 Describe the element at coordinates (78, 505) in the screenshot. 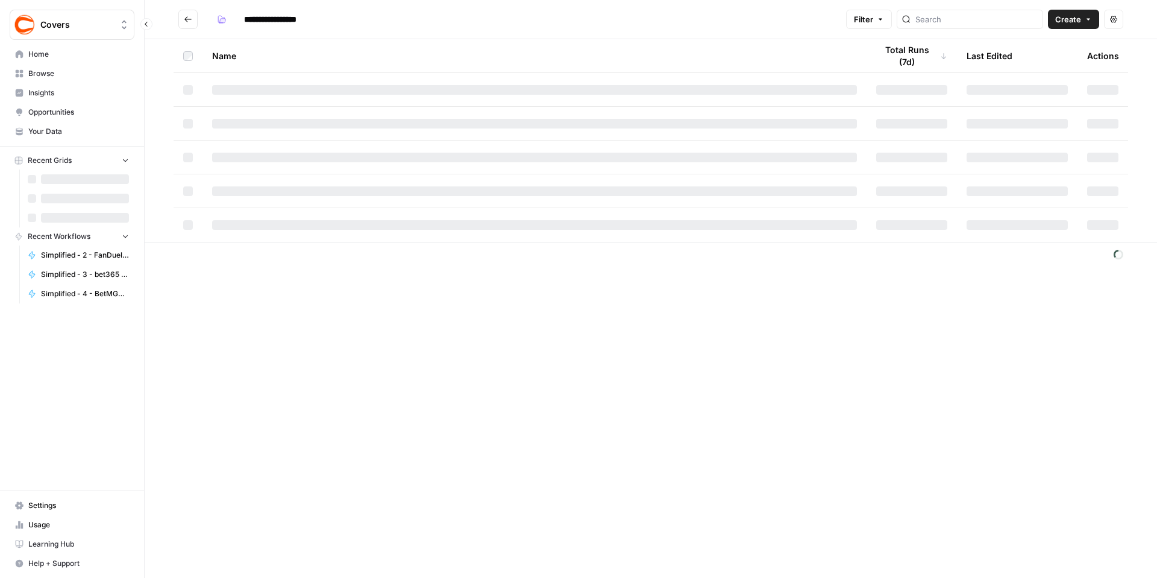

I see `span: Settings` at that location.